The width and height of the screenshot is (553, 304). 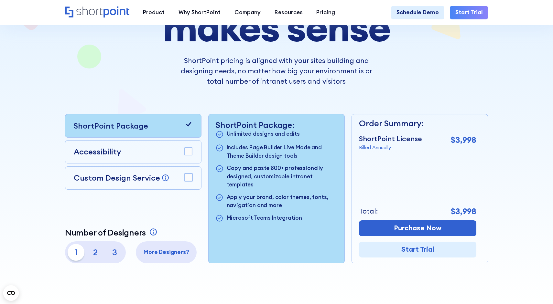 I want to click on a: Home, so click(x=97, y=12).